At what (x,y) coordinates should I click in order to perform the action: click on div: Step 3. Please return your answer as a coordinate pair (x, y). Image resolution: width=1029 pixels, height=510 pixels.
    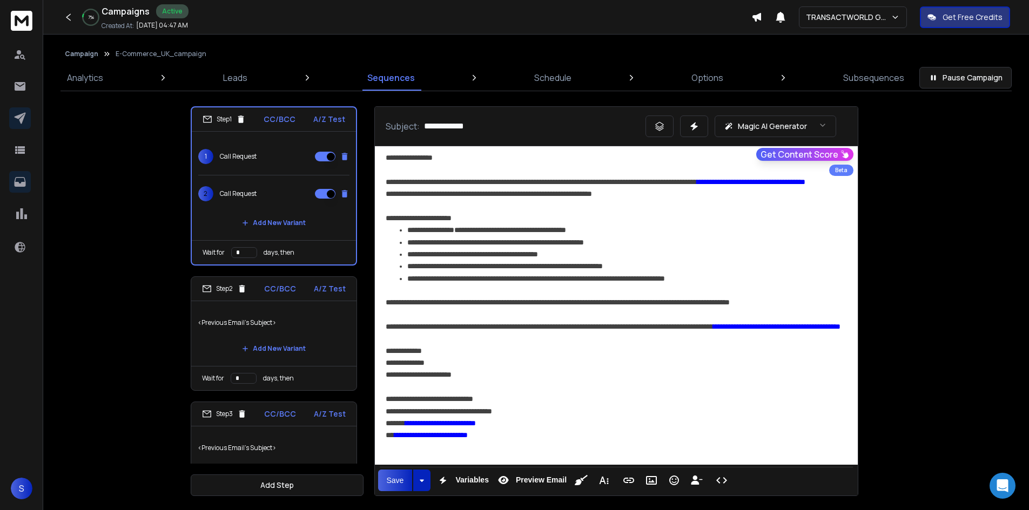
    Looking at the image, I should click on (224, 414).